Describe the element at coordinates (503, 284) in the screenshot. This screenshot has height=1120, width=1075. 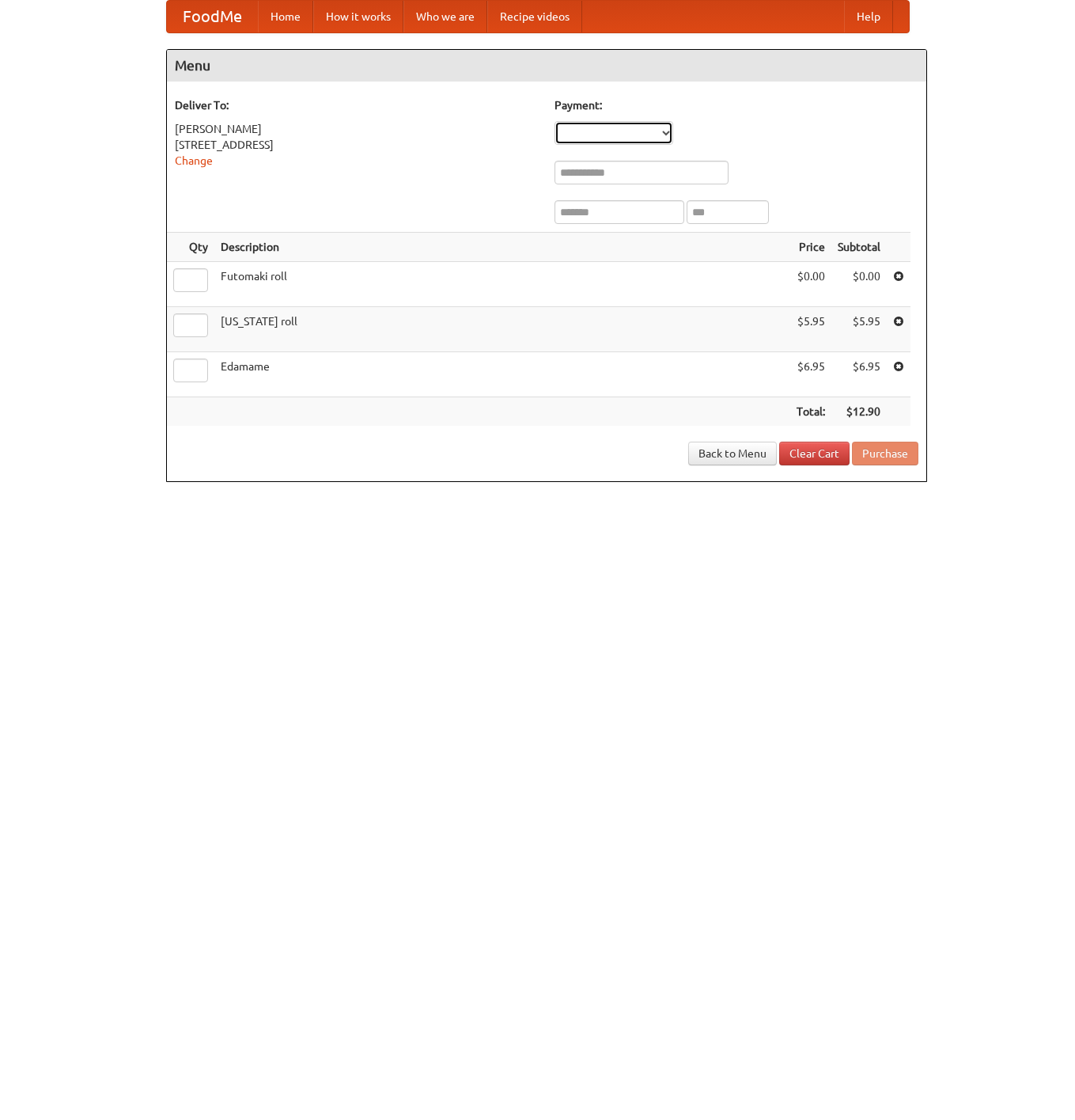
I see `td: Futomaki roll` at that location.